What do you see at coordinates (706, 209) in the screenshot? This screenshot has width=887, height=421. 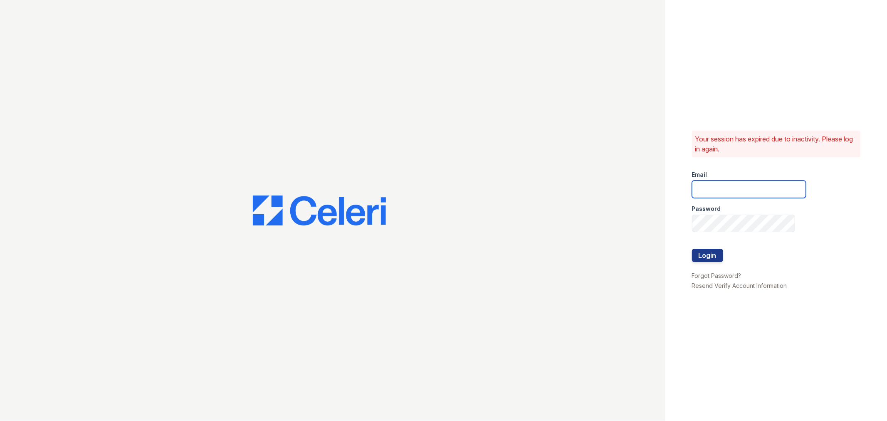 I see `label: Password` at bounding box center [706, 209].